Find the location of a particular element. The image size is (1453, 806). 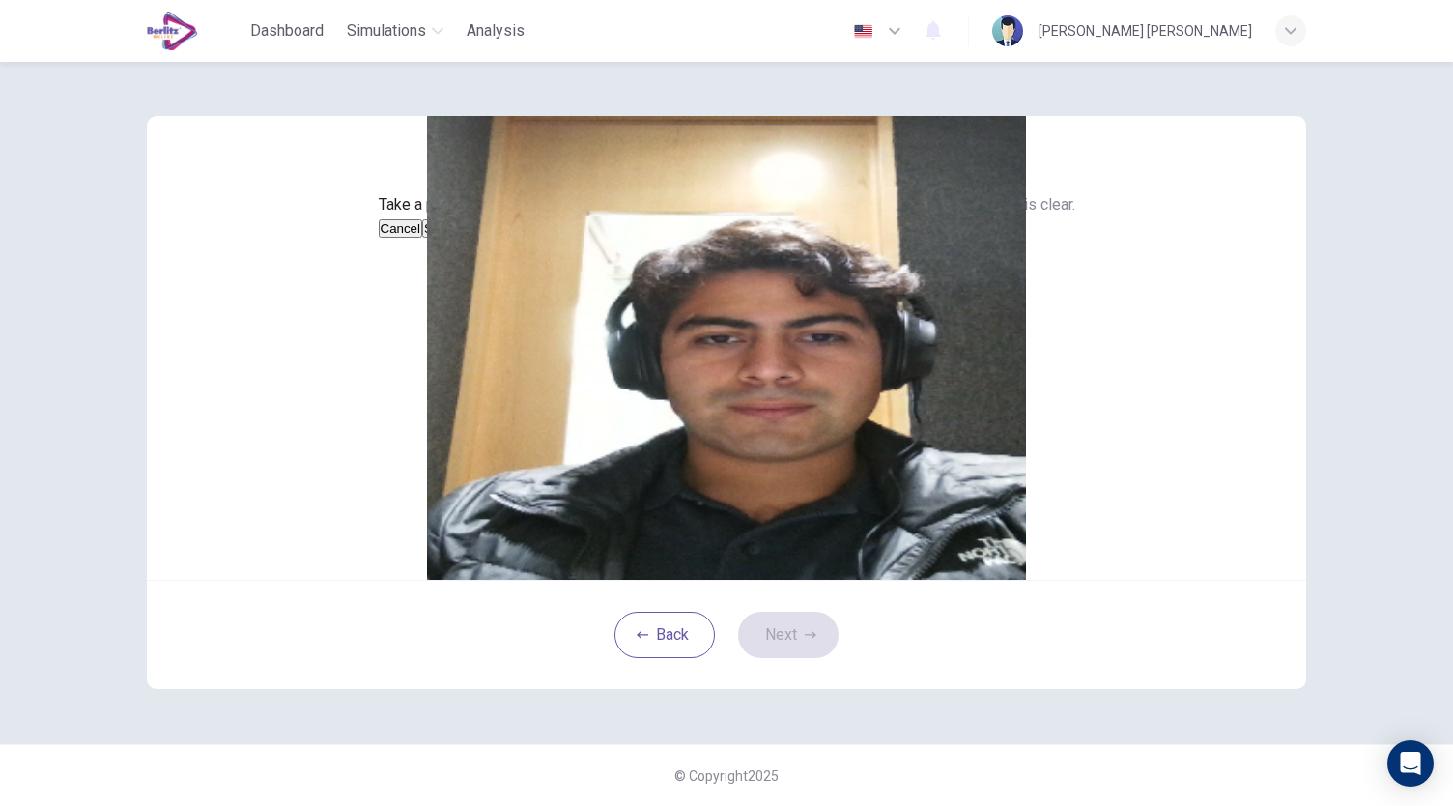

img: preview screemshot is located at coordinates (726, 348).